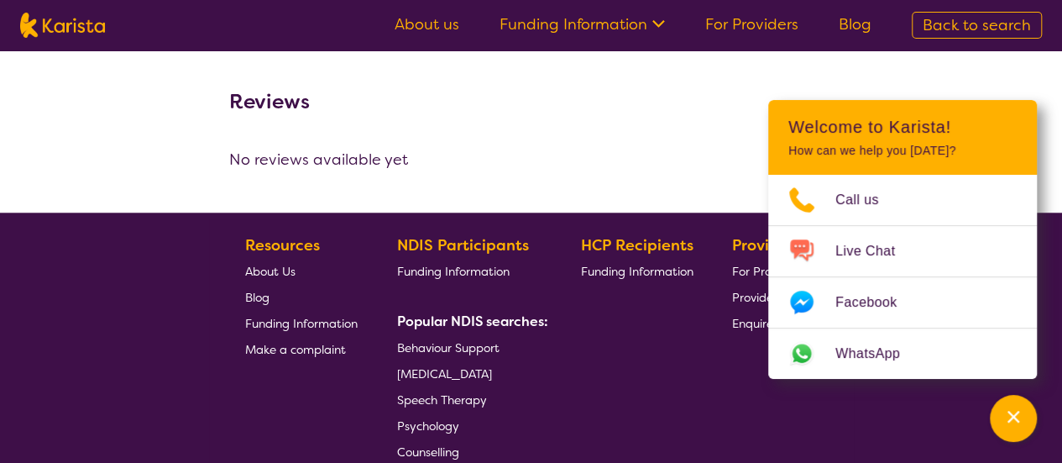  I want to click on span: Psychology, so click(428, 426).